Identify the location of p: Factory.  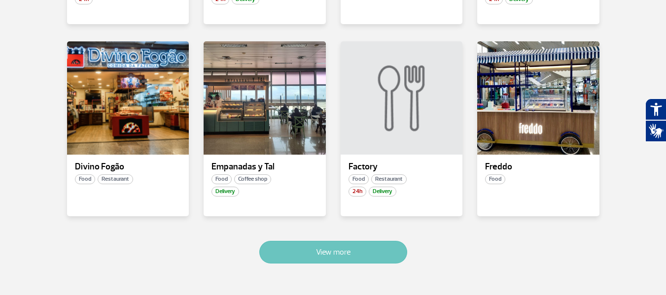
(402, 167).